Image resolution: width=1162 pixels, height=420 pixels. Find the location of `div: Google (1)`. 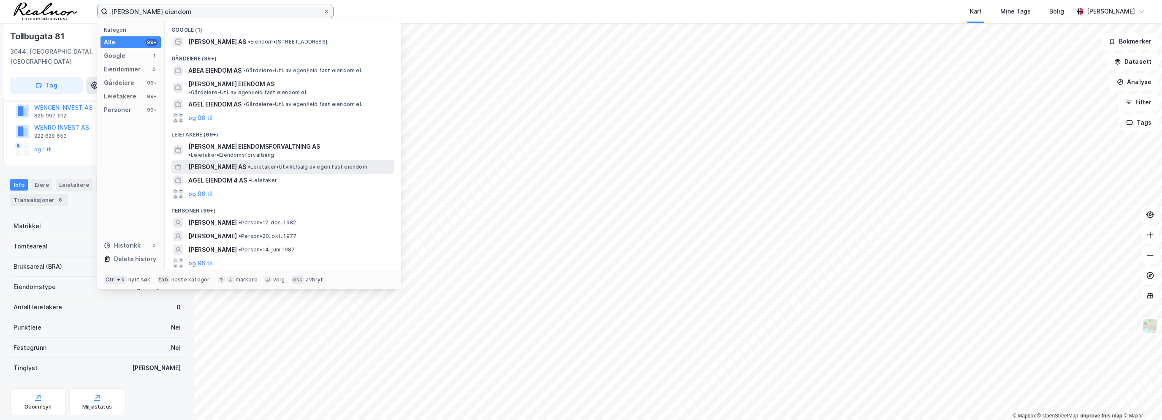

div: Google (1) is located at coordinates (283, 27).